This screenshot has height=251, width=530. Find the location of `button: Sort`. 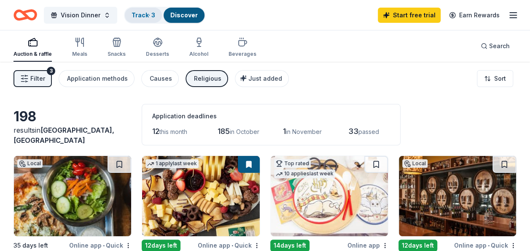

button: Sort is located at coordinates (495, 78).